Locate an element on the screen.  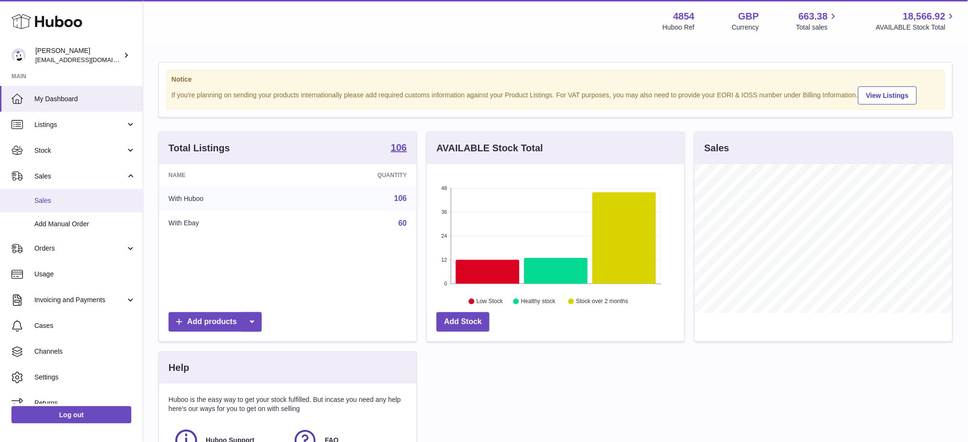
text: 0 is located at coordinates (445, 284).